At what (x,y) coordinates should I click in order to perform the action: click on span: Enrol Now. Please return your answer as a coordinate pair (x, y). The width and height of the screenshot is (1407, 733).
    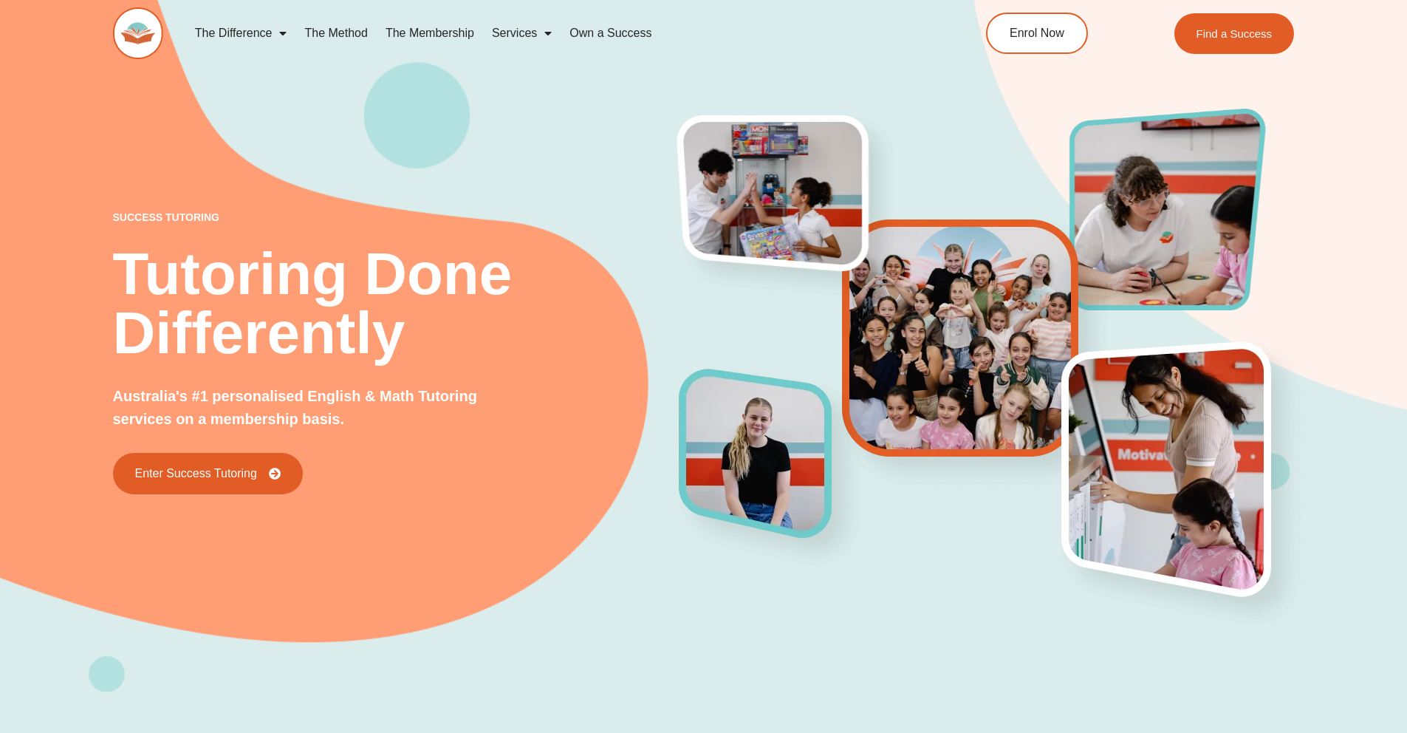
    Looking at the image, I should click on (1037, 33).